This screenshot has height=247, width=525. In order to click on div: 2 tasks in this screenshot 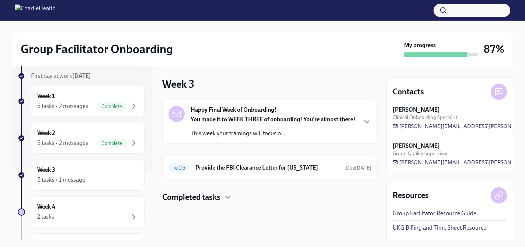, I will do `click(46, 217)`.